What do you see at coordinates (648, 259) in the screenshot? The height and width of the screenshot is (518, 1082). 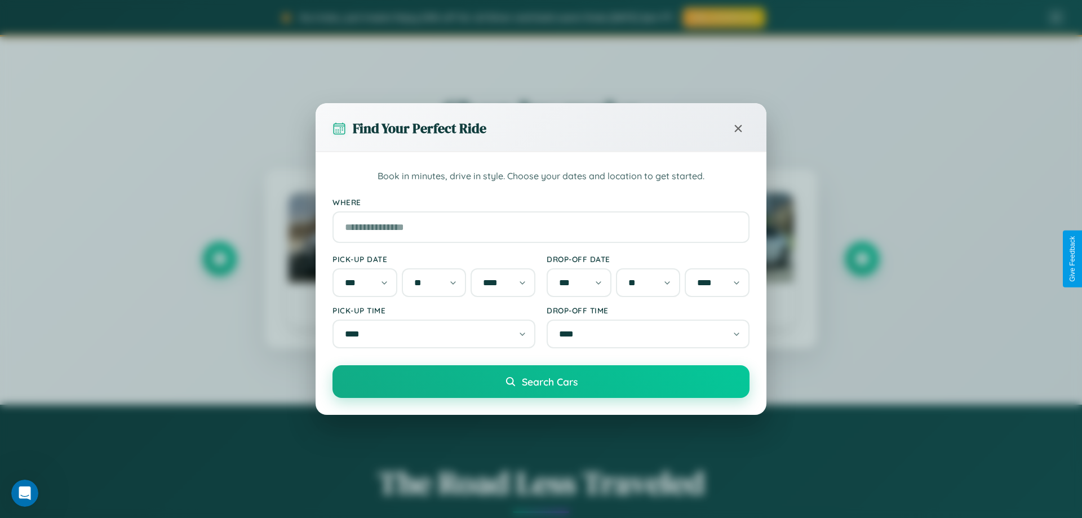 I see `label: Drop-off Date` at bounding box center [648, 259].